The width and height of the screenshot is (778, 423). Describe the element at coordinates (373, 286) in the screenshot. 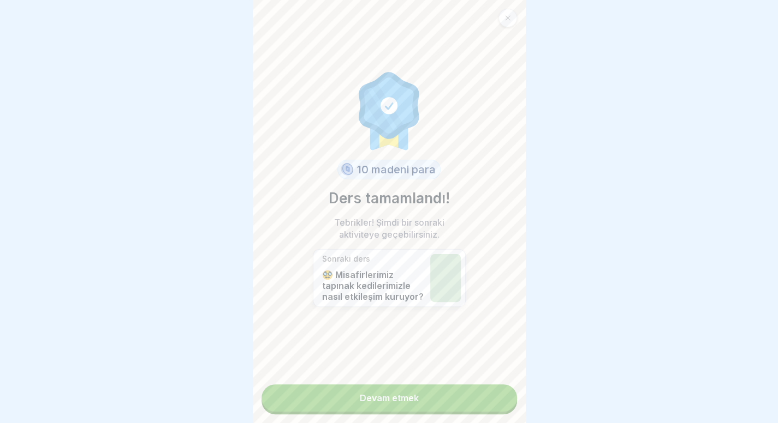

I see `font: 🥸 Misafirlerimiz tapınak kedilerimizle nasıl etkileşim kuruyor?` at that location.